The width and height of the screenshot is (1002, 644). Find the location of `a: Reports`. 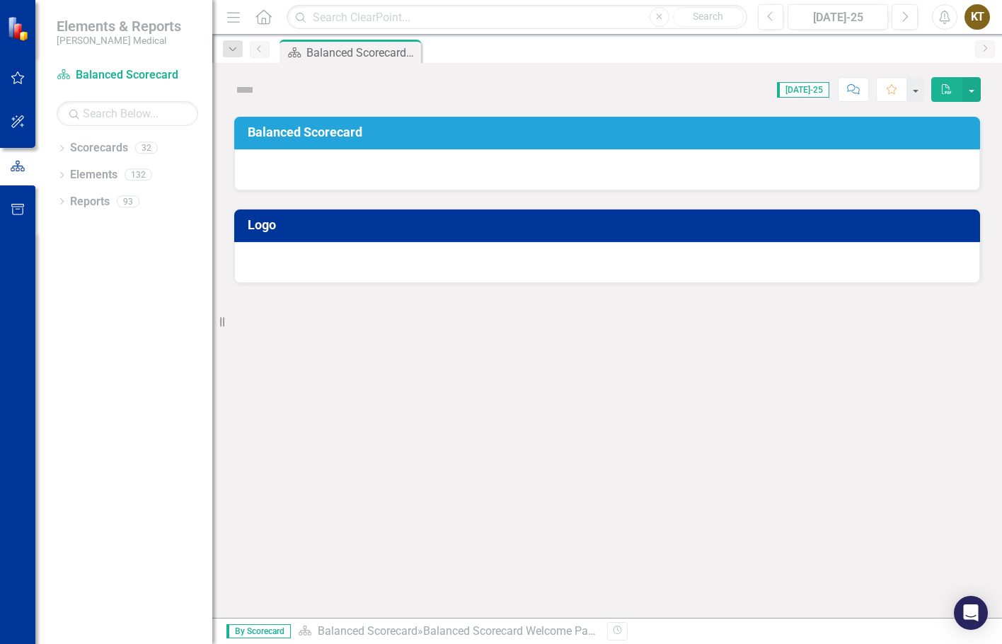

a: Reports is located at coordinates (90, 202).